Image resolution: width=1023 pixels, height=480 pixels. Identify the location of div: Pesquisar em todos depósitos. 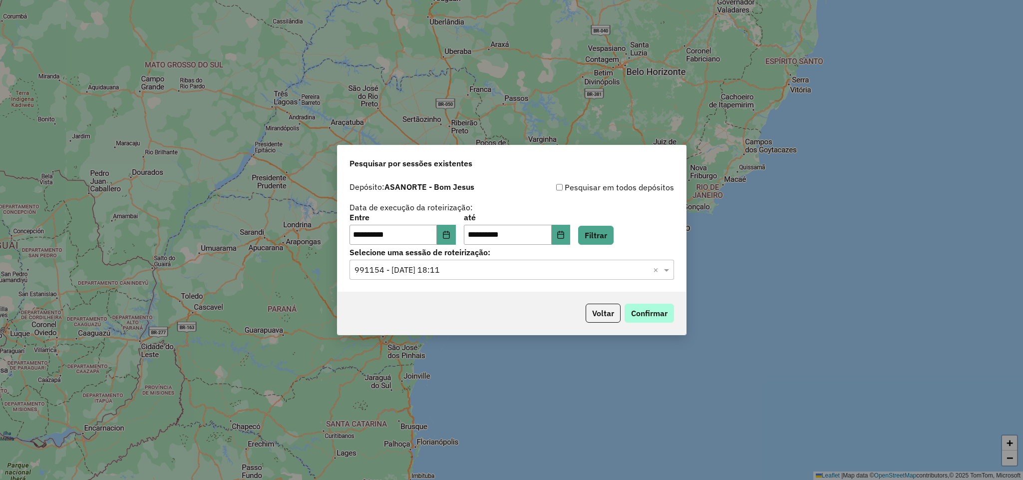
(593, 187).